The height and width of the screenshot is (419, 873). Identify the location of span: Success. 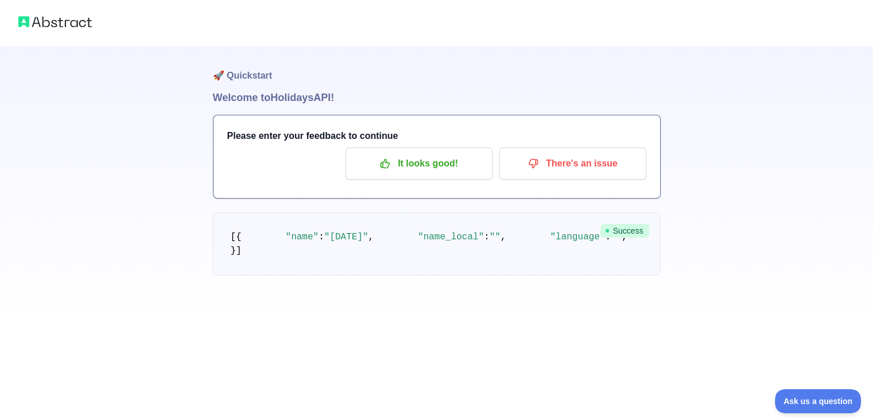
(625, 231).